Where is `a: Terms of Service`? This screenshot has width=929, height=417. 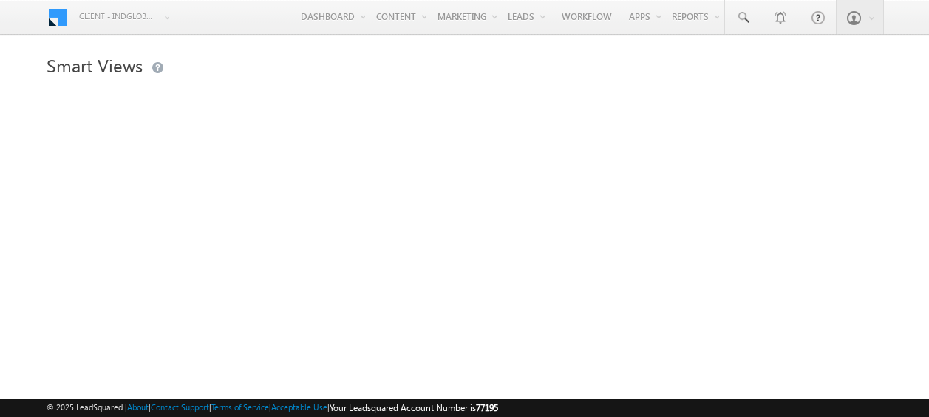 a: Terms of Service is located at coordinates (240, 406).